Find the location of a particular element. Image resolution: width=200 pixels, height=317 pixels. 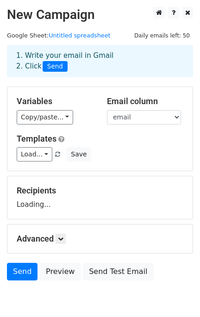

a: Load... is located at coordinates (34, 154).